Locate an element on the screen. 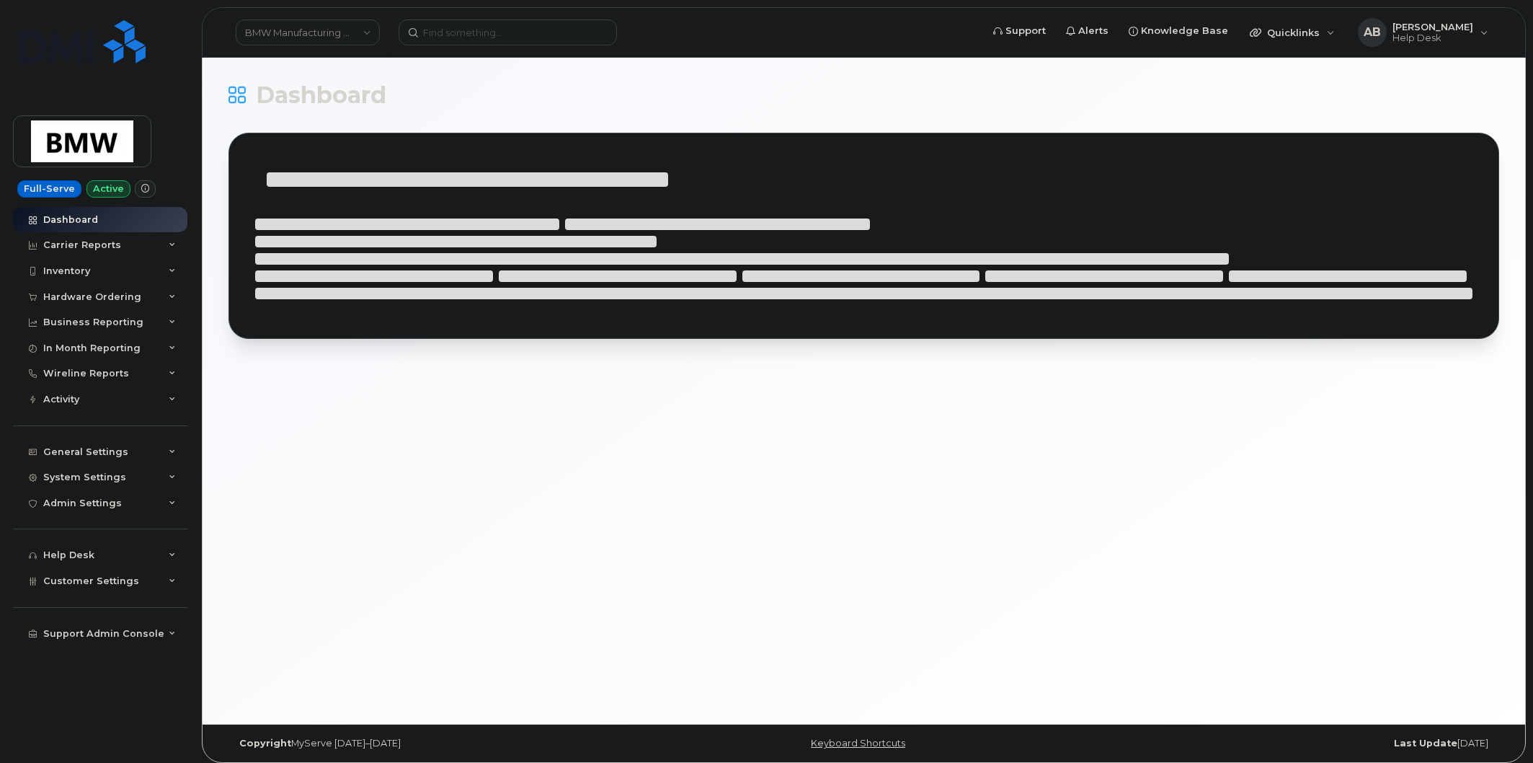  a: Keyboard Shortcuts is located at coordinates (858, 742).